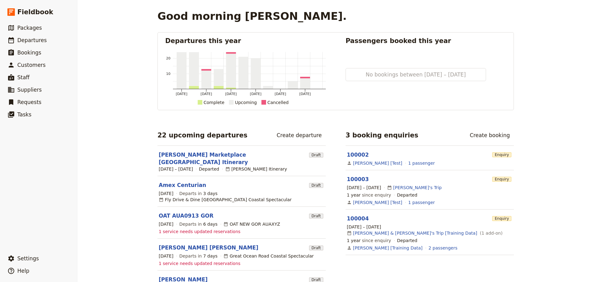  Describe the element at coordinates (35, 12) in the screenshot. I see `span: Fieldbook` at that location.